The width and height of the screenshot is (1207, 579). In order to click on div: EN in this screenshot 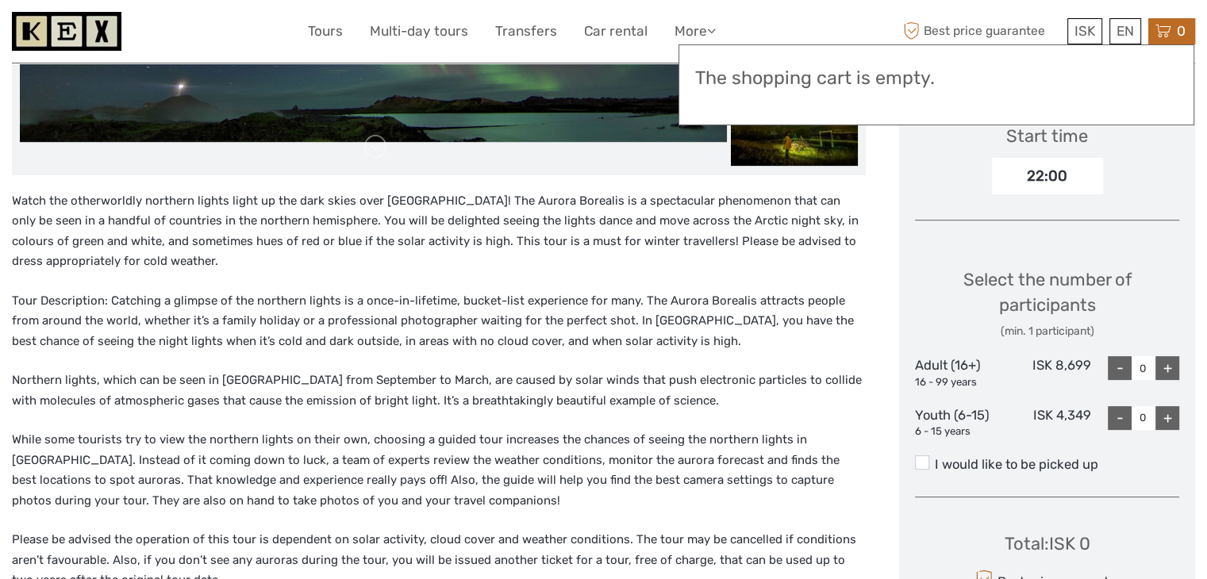, I will do `click(1125, 31)`.